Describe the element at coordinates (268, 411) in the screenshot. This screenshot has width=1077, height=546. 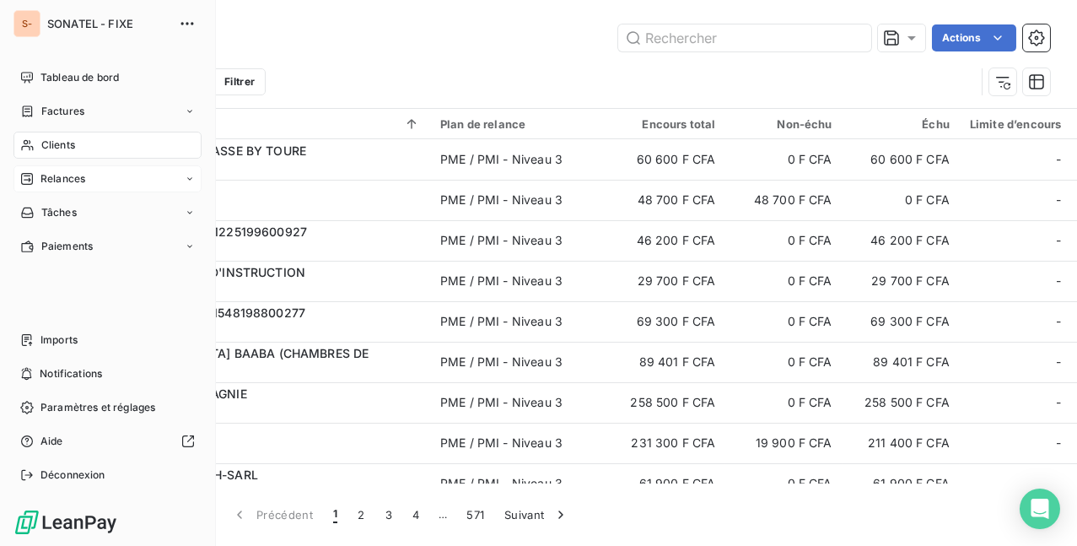
I see `span: 40629871` at that location.